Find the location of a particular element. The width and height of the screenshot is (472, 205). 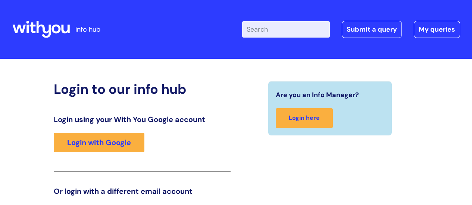

a: Login here is located at coordinates (304, 118).